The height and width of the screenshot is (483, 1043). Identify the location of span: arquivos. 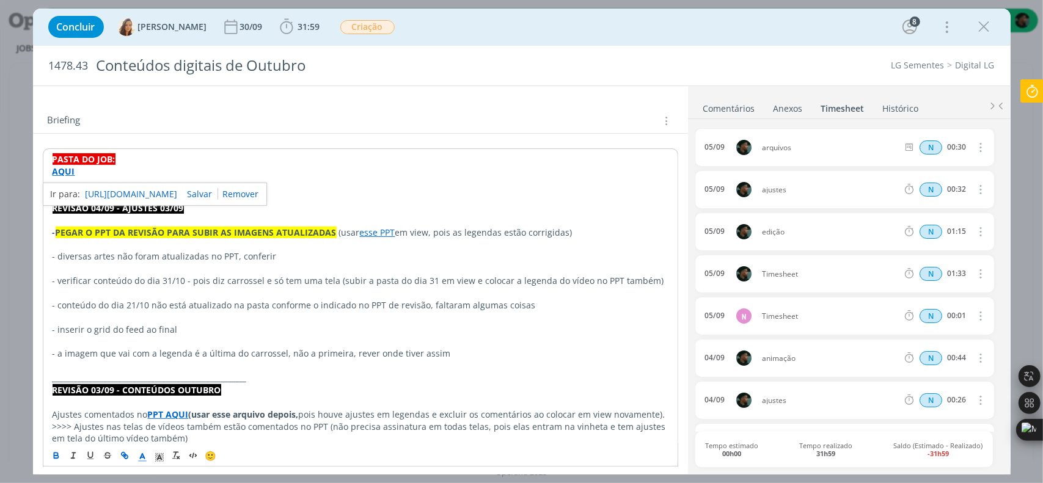
(830, 148).